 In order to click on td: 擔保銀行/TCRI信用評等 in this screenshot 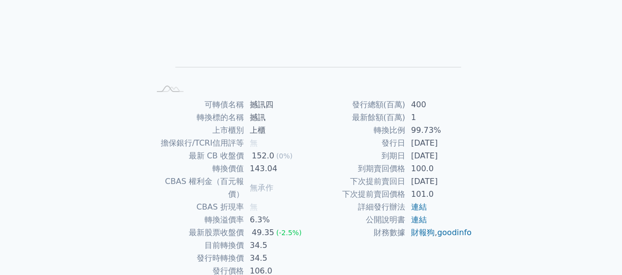, I will do `click(197, 143)`.